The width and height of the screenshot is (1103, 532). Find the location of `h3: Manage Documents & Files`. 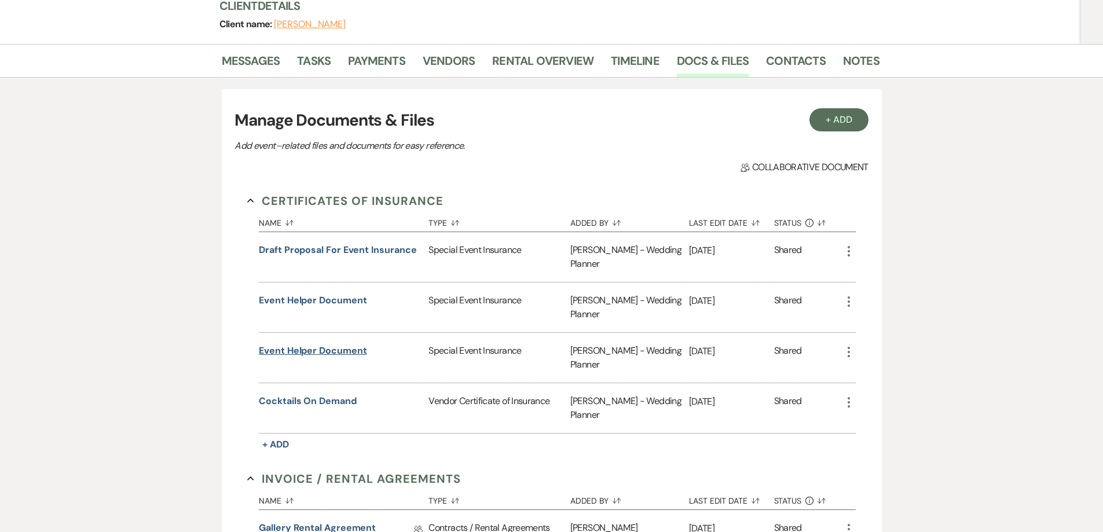

h3: Manage Documents & Files is located at coordinates (551, 120).